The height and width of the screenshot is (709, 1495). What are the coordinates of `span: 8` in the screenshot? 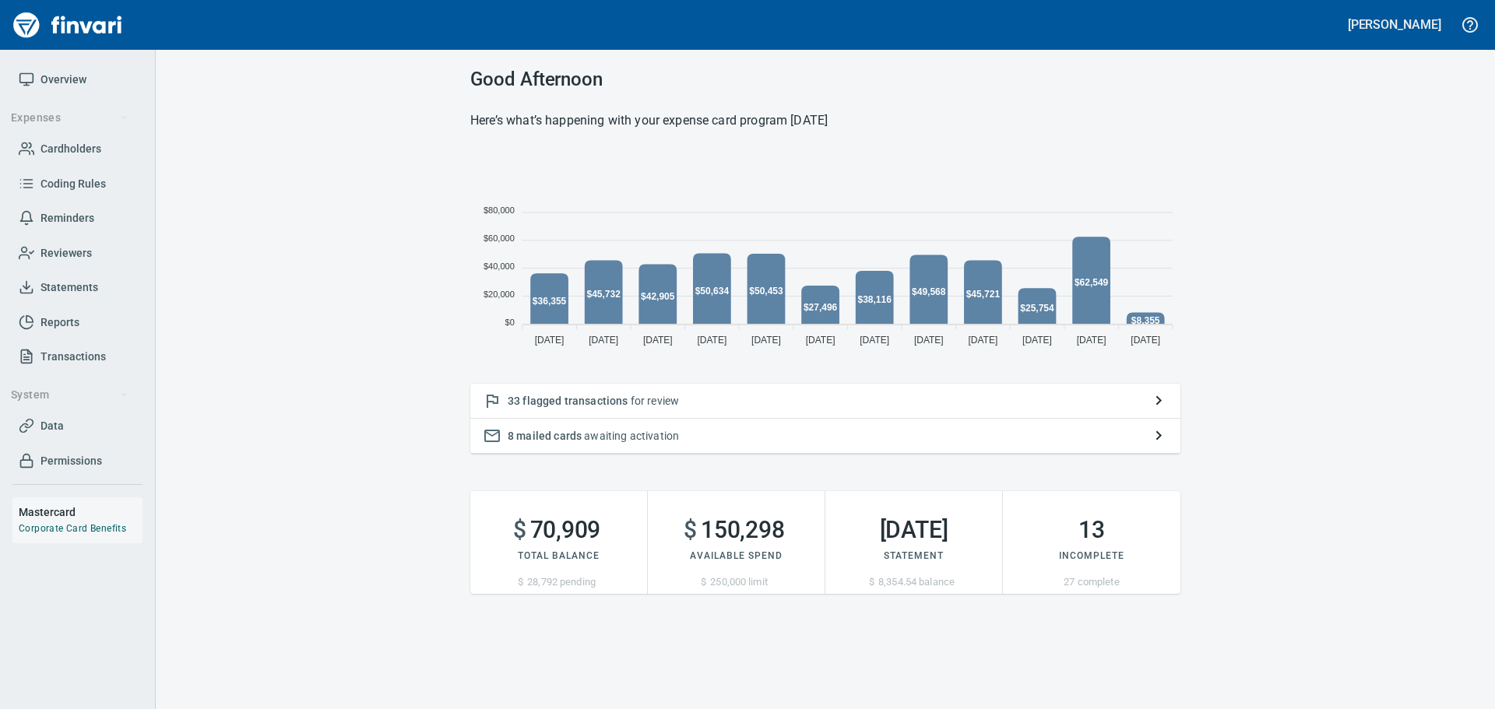 It's located at (511, 436).